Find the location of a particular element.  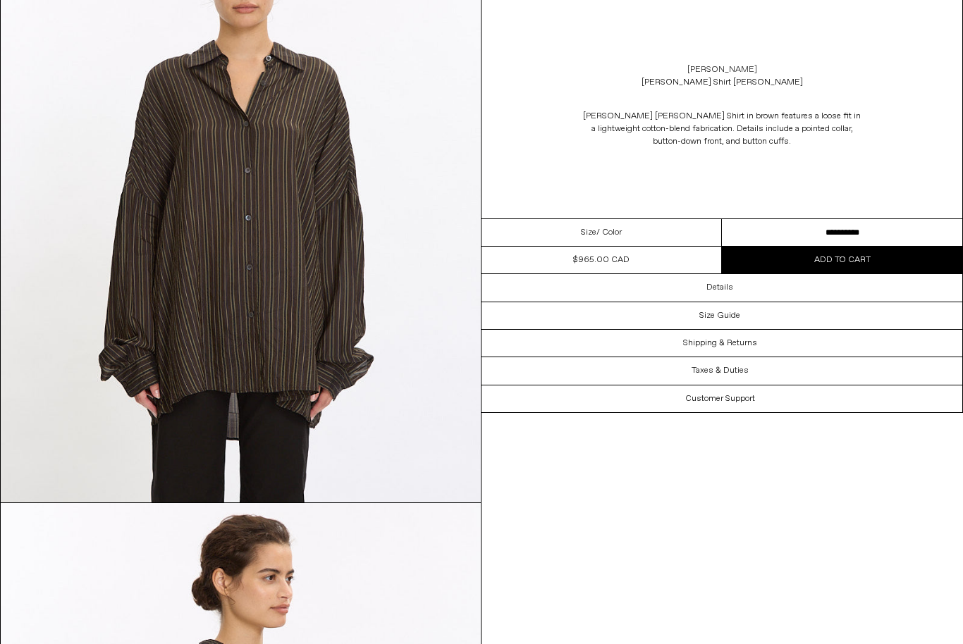

span: Add to cart is located at coordinates (842, 260).